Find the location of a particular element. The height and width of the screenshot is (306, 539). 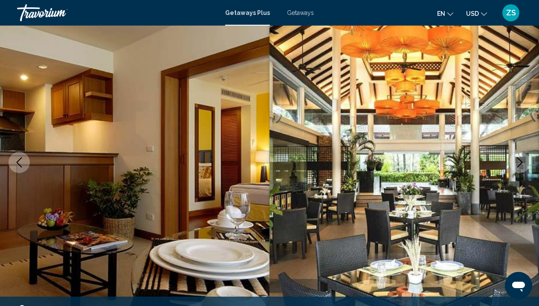

span: Getaways Plus is located at coordinates (247, 13).